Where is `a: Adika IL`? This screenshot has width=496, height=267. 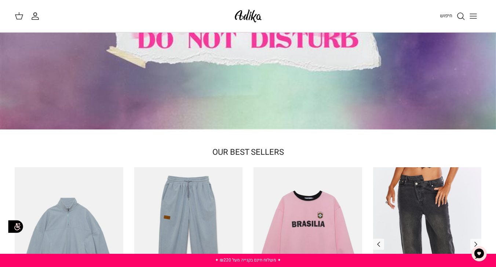
a: Adika IL is located at coordinates (248, 16).